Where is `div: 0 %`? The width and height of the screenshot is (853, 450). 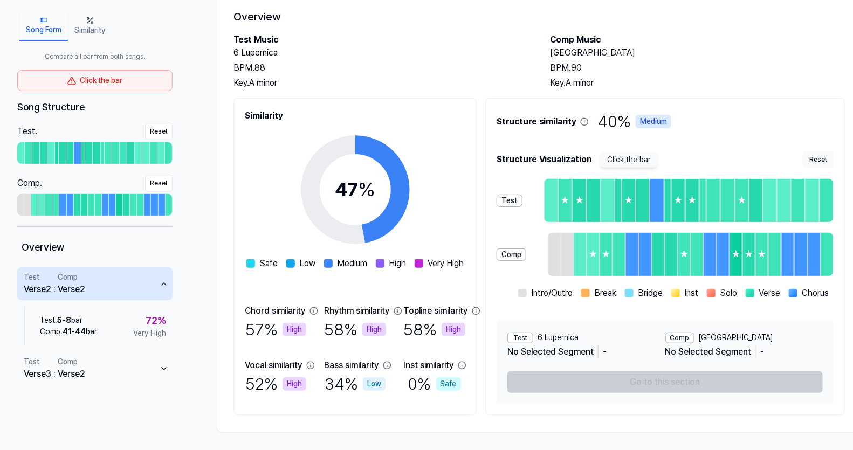
div: 0 % is located at coordinates (434, 384).